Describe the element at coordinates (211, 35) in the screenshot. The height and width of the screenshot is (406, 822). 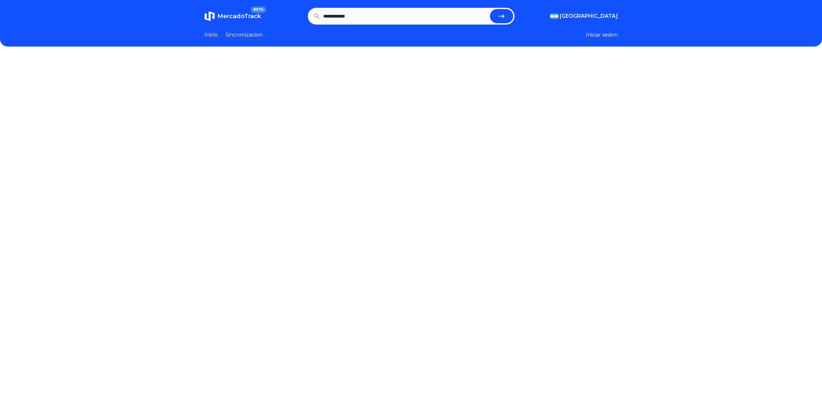
I see `a: Inicio` at that location.